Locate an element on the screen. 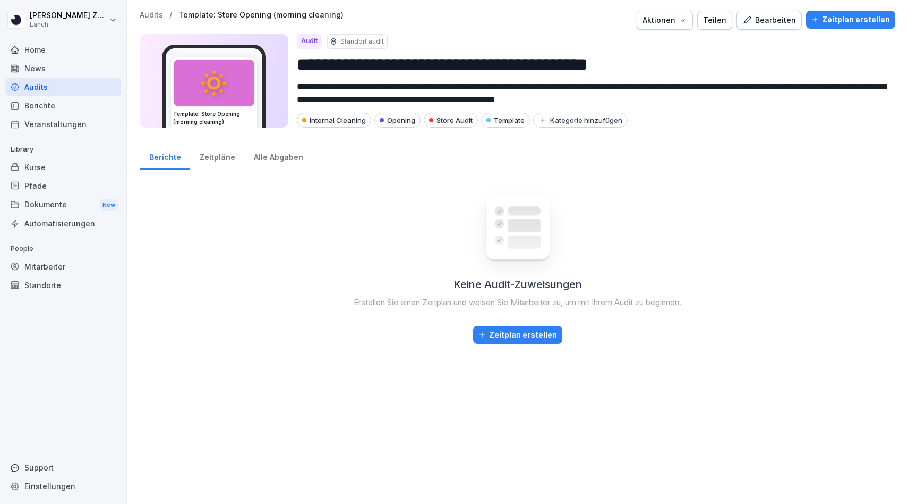 This screenshot has width=908, height=504. p: Template: Store Opening (morning cleaning) is located at coordinates (261, 15).